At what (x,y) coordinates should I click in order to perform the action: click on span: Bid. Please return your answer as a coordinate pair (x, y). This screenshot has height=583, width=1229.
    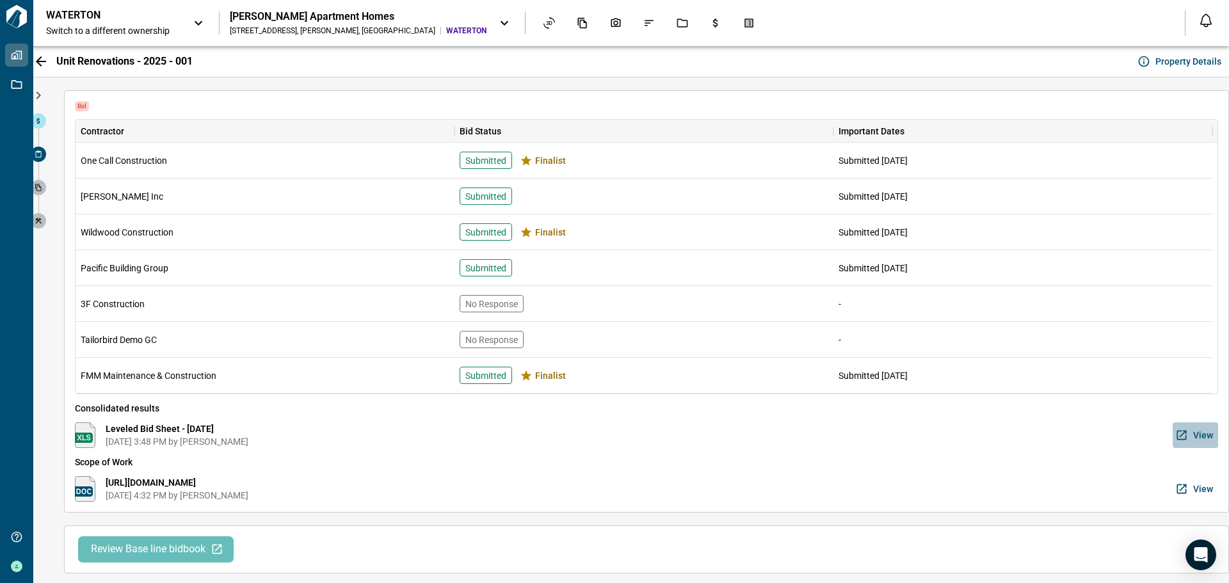
    Looking at the image, I should click on (82, 106).